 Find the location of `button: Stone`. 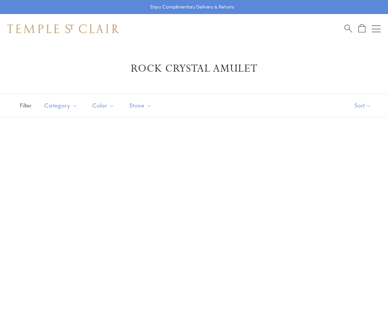

button: Stone is located at coordinates (140, 105).